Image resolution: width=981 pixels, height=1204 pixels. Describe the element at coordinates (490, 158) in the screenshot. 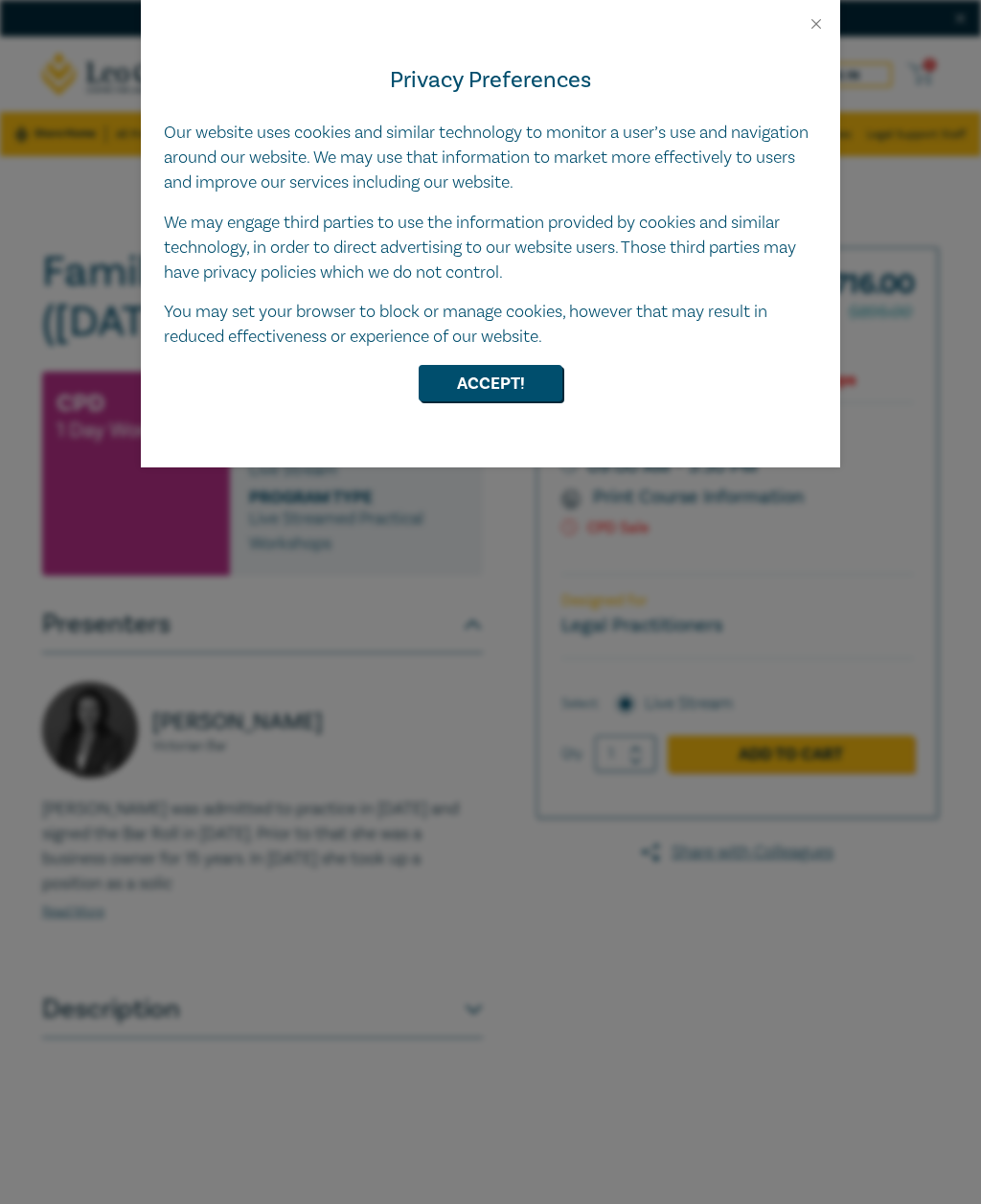

I see `p: Our website uses cookies and similar technology to monitor a user’s use and navigation around our...` at that location.